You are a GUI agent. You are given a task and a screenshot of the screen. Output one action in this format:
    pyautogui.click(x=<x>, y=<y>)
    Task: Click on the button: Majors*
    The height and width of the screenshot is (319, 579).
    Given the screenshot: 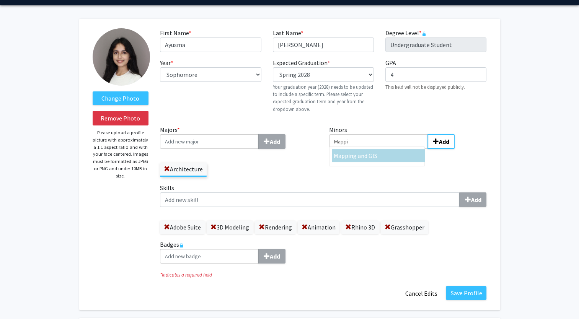 What is the action you would take?
    pyautogui.click(x=272, y=142)
    